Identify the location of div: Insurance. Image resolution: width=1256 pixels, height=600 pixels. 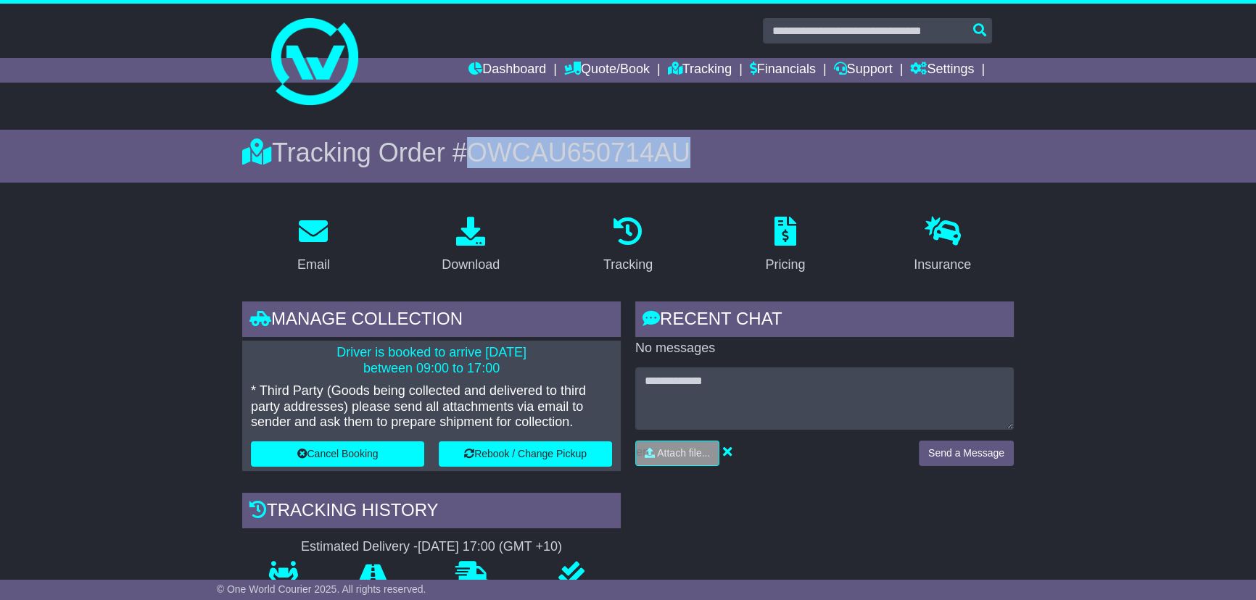
(942, 265).